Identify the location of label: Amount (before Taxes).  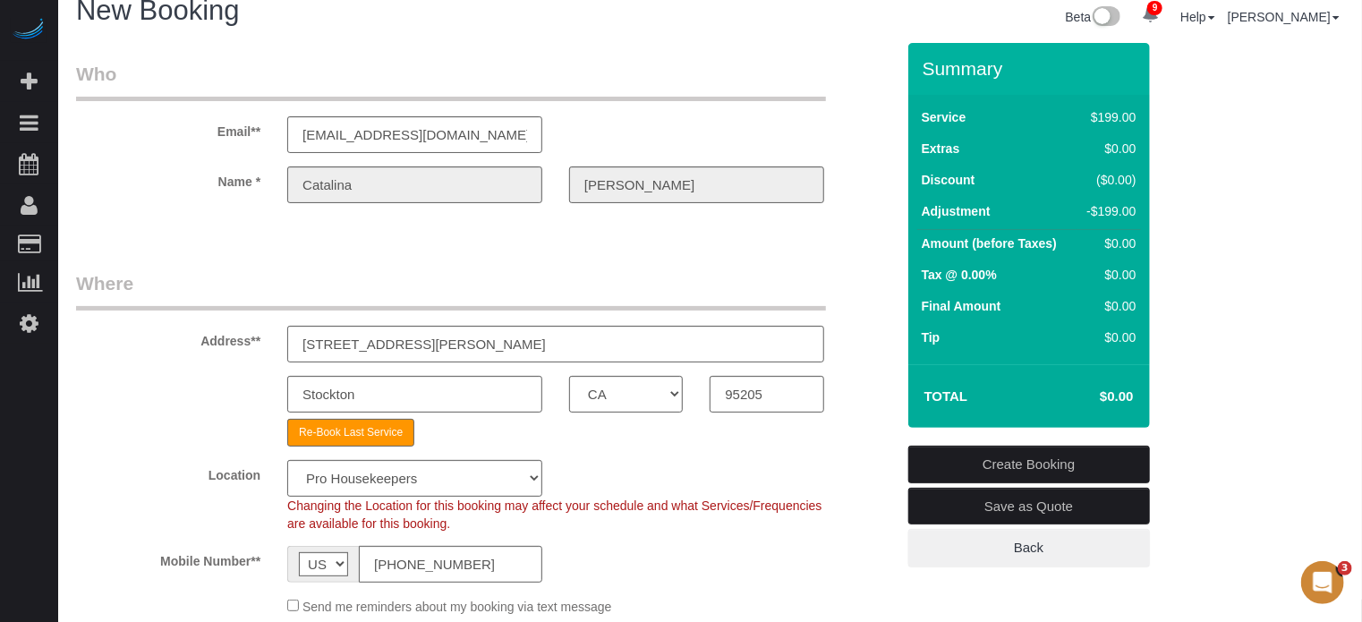
(989, 243).